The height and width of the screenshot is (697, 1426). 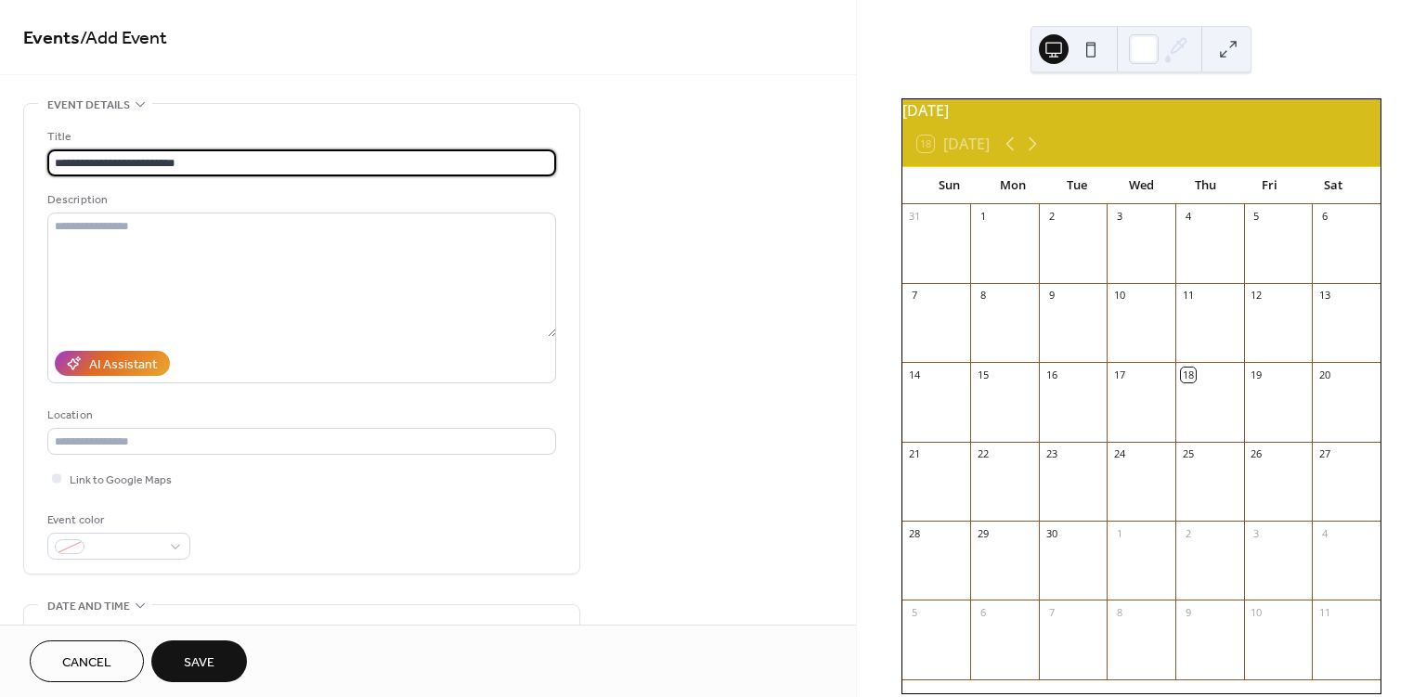 What do you see at coordinates (1051, 374) in the screenshot?
I see `div: 16` at bounding box center [1051, 374].